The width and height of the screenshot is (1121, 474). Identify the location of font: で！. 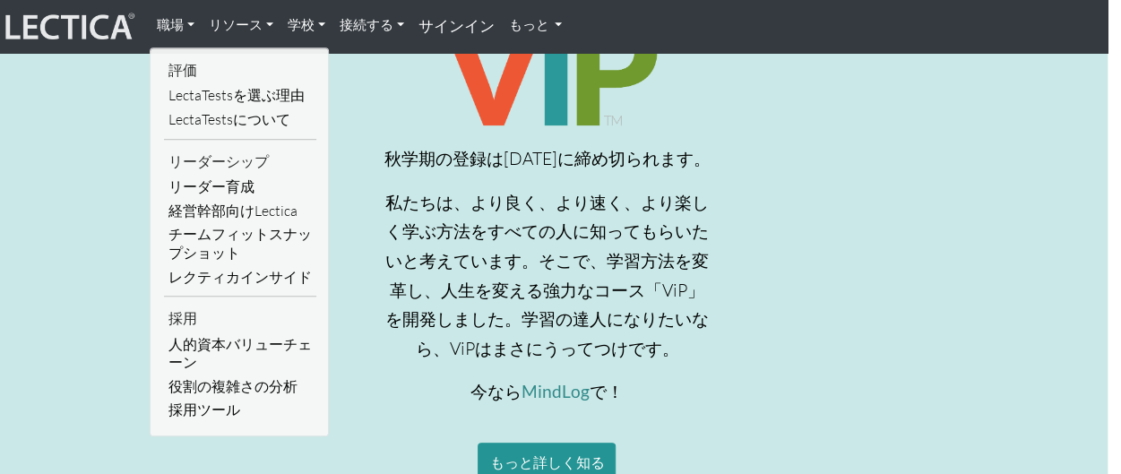
(607, 392).